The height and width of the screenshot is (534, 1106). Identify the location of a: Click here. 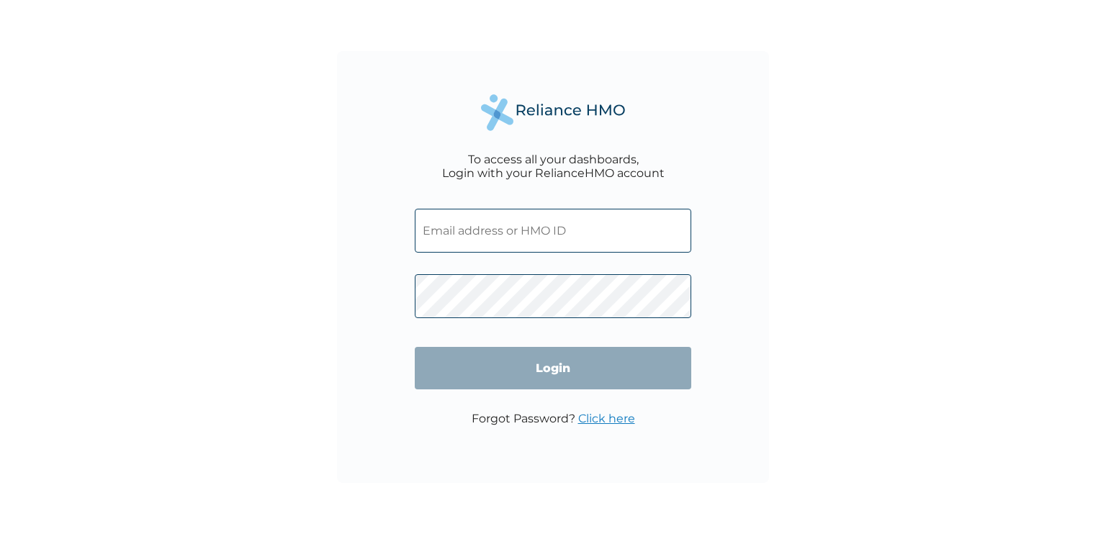
(606, 418).